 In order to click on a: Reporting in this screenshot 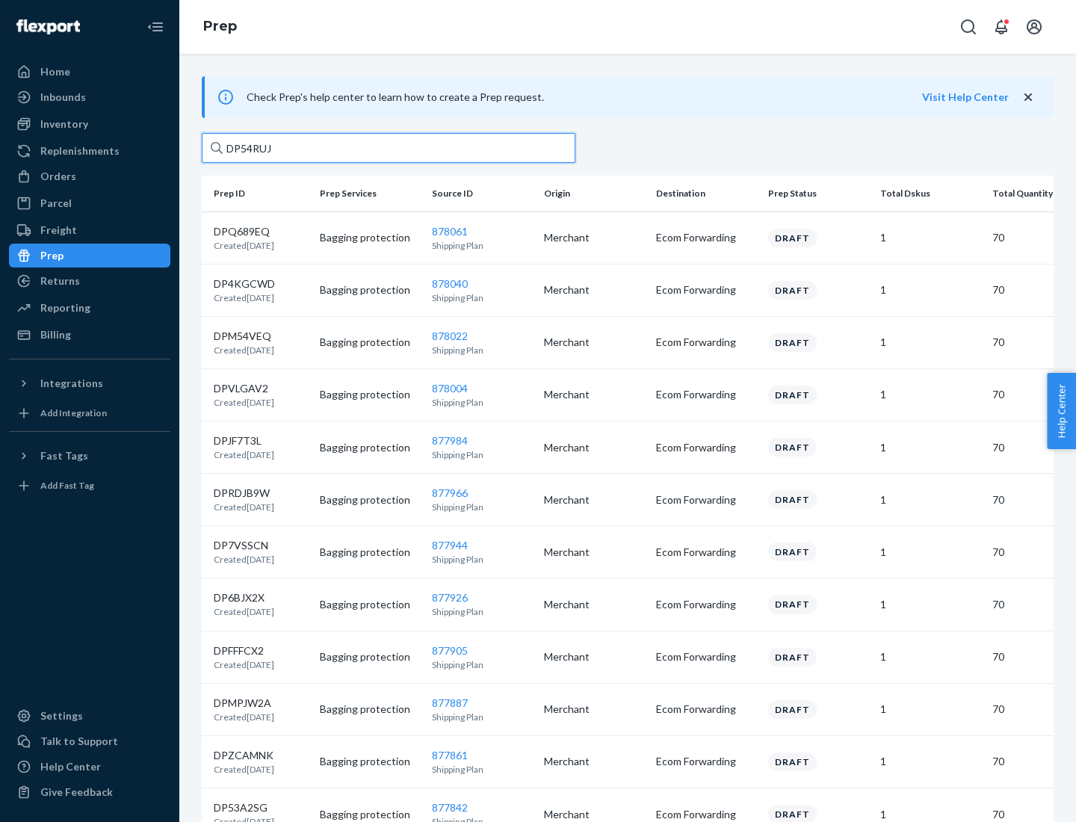, I will do `click(90, 308)`.